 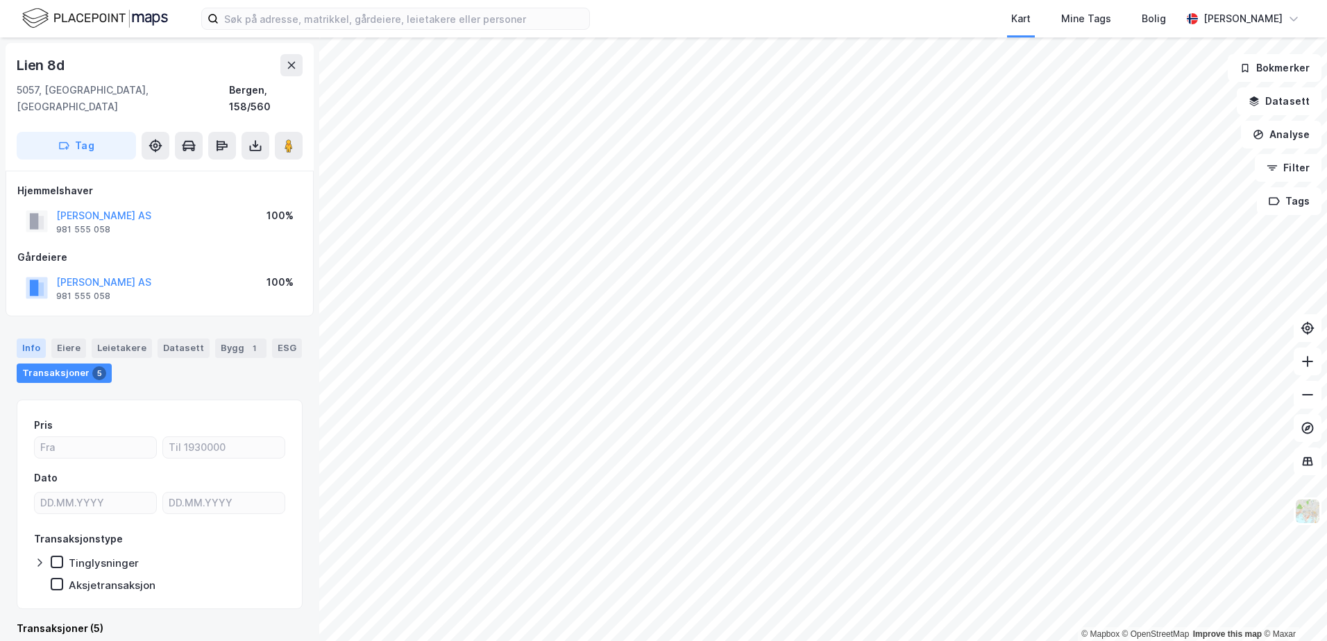 I want to click on button: Tag, so click(x=76, y=146).